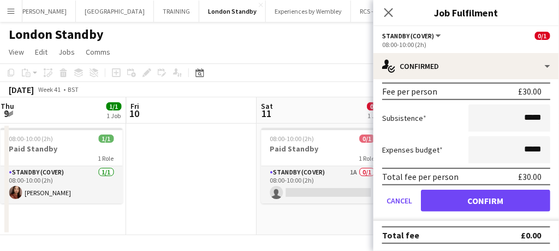 Image resolution: width=559 pixels, height=251 pixels. Describe the element at coordinates (67, 52) in the screenshot. I see `span: Jobs` at that location.